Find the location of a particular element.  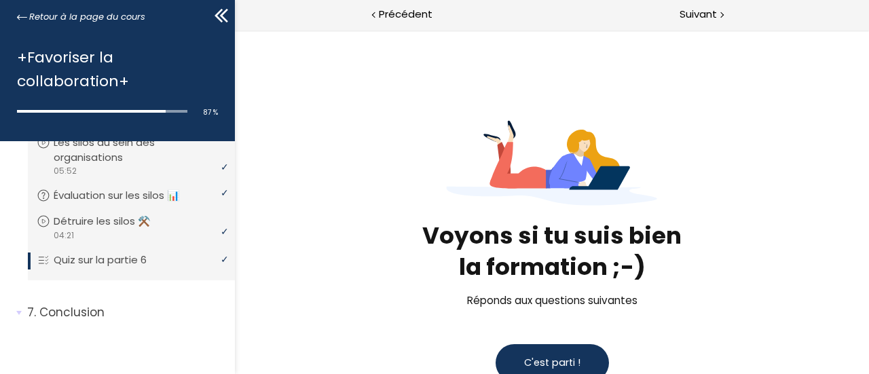

span: 7. is located at coordinates (31, 312).